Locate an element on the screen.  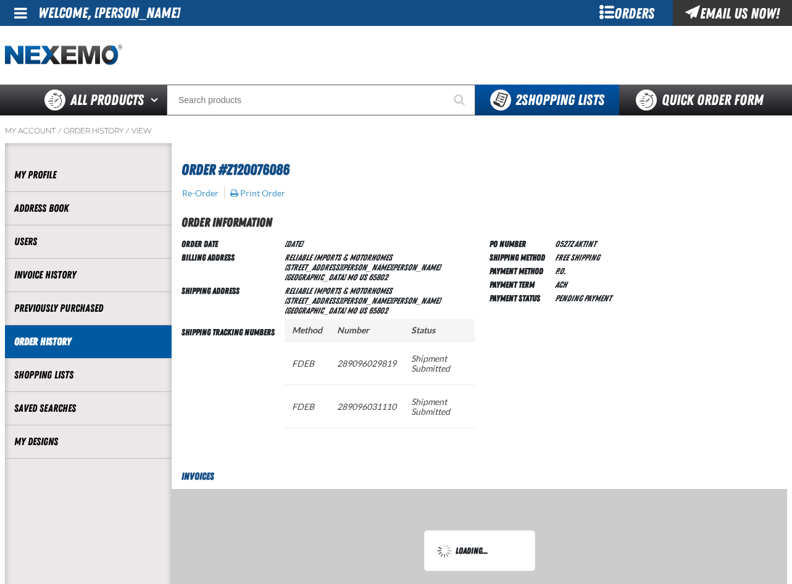
a: Users is located at coordinates (88, 241).